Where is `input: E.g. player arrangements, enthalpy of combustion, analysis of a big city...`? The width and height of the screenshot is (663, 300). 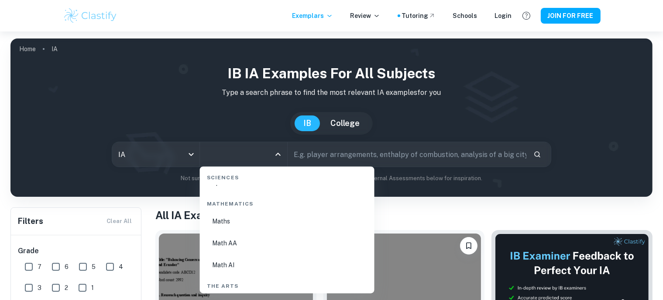 input: E.g. player arrangements, enthalpy of combustion, analysis of a big city... is located at coordinates (407, 154).